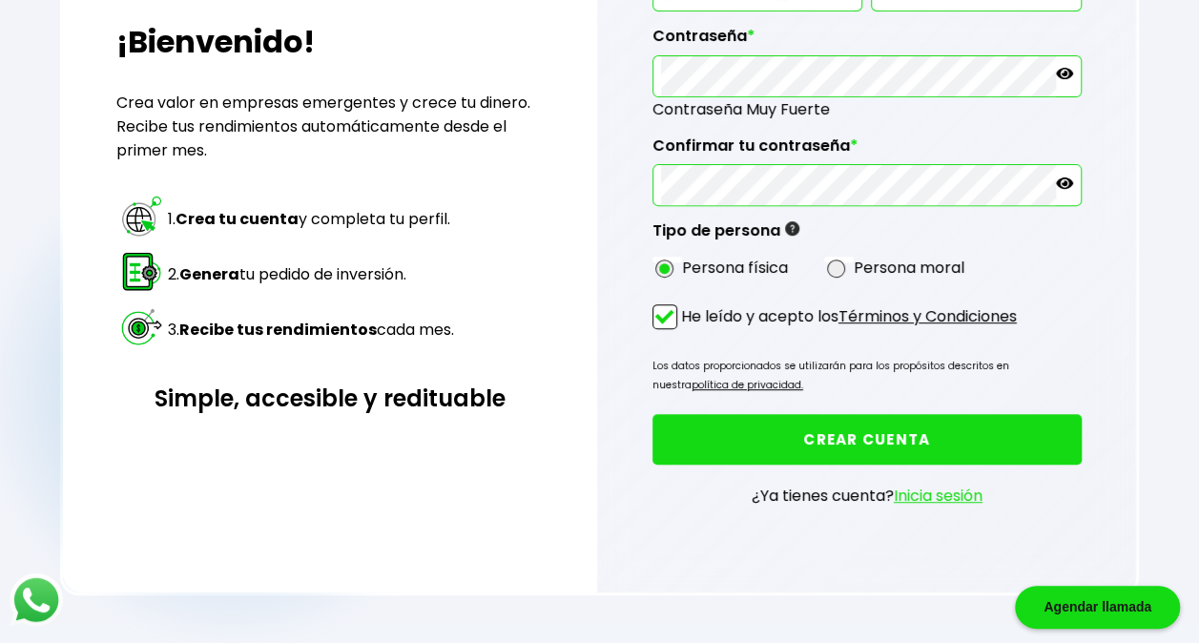 The image size is (1199, 643). Describe the element at coordinates (867, 151) in the screenshot. I see `label: Confirmar tu contraseña` at that location.